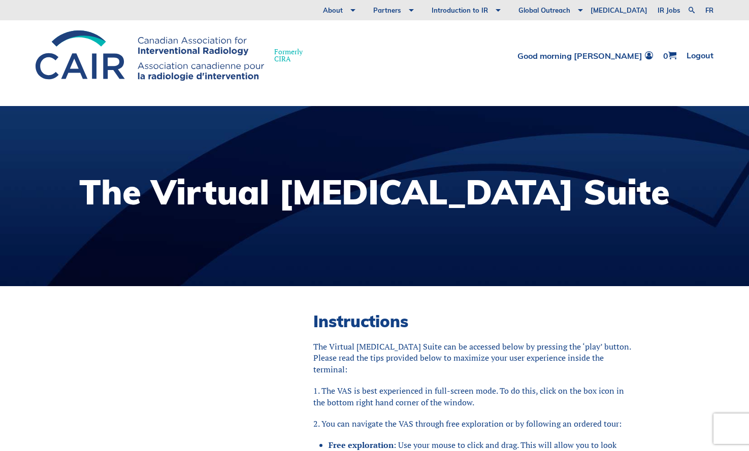 This screenshot has height=451, width=749. What do you see at coordinates (475, 321) in the screenshot?
I see `h2: Instructions` at bounding box center [475, 321].